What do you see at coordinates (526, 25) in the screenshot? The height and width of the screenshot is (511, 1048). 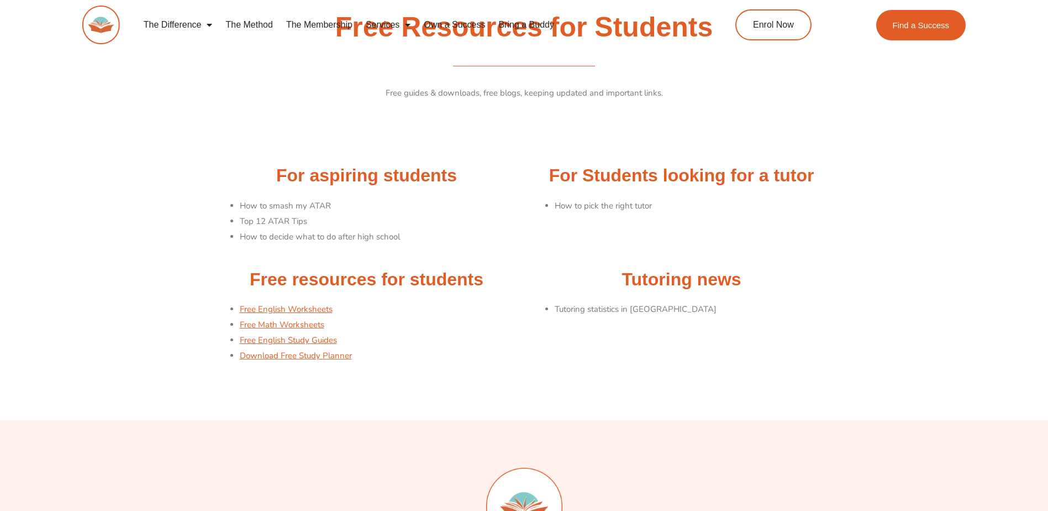 I see `a: Bring a Buddy` at bounding box center [526, 25].